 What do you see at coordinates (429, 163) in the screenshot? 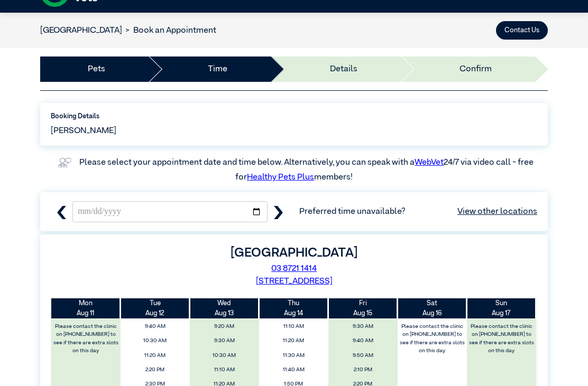
I see `a: WebVet` at bounding box center [429, 163].